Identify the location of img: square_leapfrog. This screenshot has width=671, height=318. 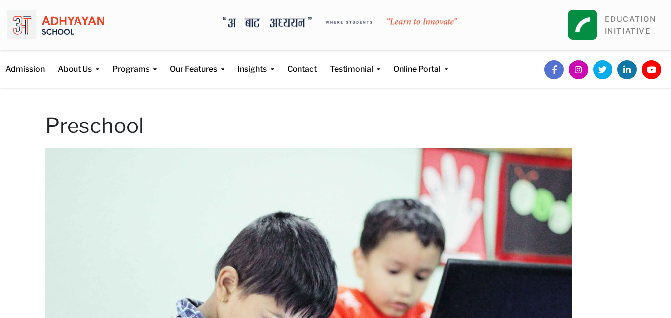
(583, 25).